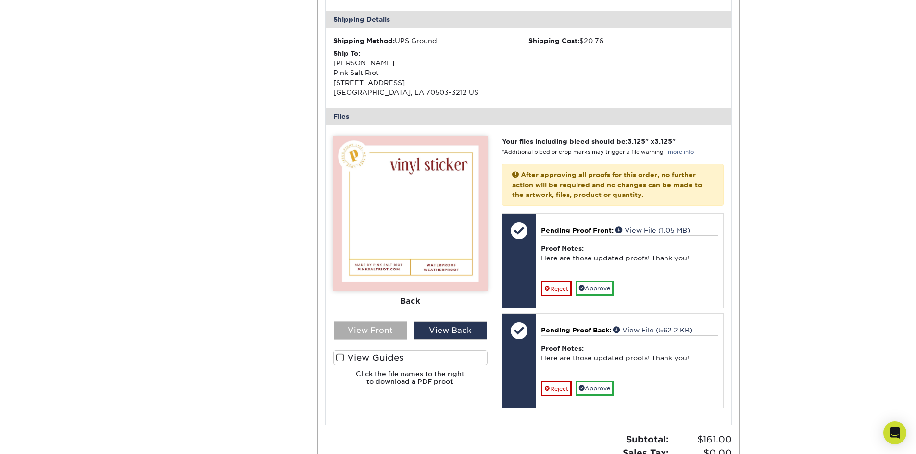 This screenshot has width=916, height=454. I want to click on a: more info, so click(681, 152).